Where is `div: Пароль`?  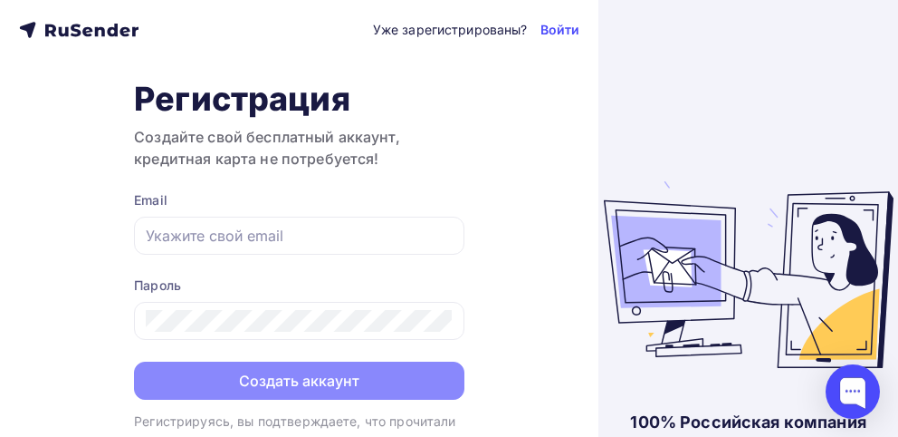
div: Пароль is located at coordinates (299, 285).